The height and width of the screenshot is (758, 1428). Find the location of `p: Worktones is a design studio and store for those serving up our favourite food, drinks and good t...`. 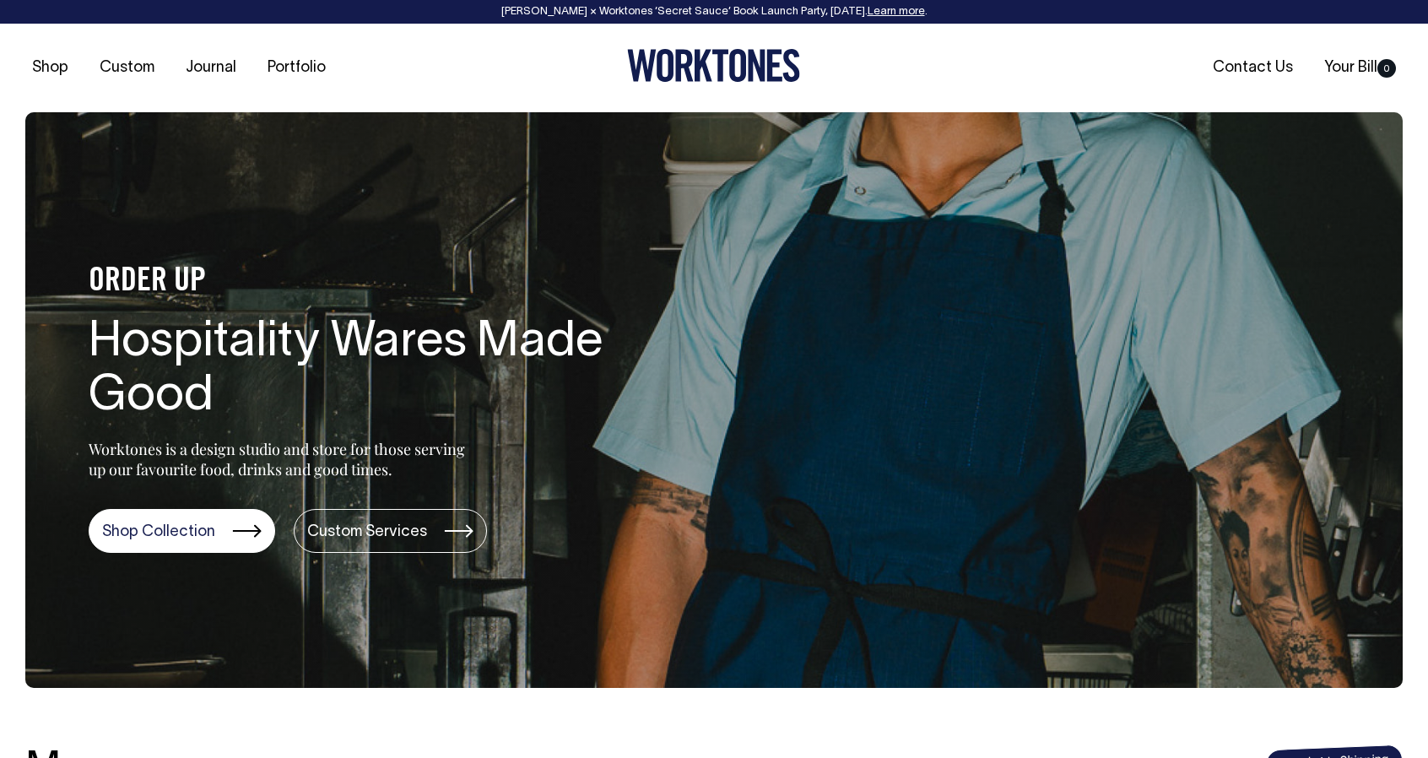

p: Worktones is a design studio and store for those serving up our favourite food, drinks and good t... is located at coordinates (280, 459).